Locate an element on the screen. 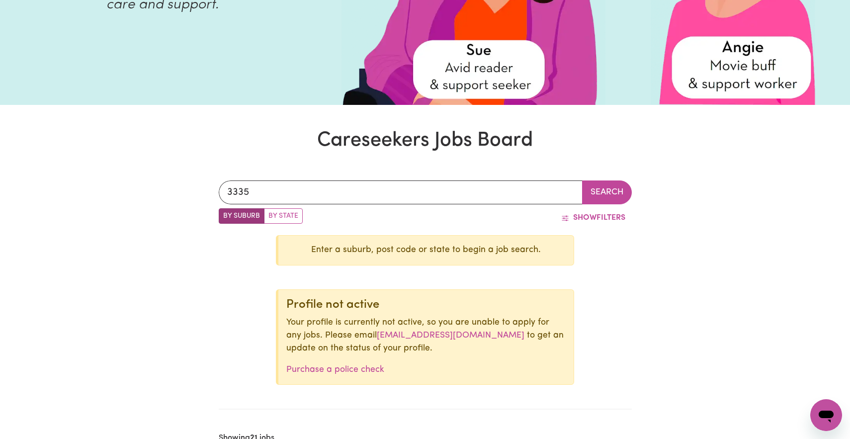 This screenshot has height=439, width=850. button: ShowFilters is located at coordinates (593, 218).